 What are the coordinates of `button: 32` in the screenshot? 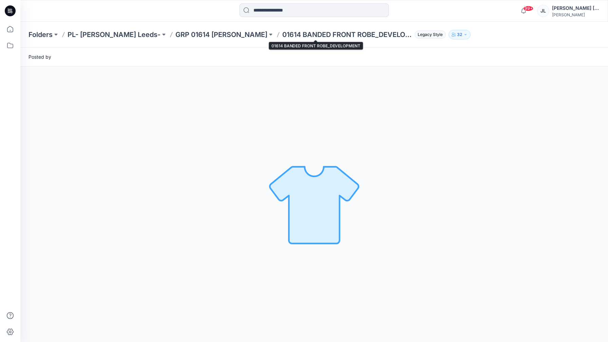 It's located at (459, 35).